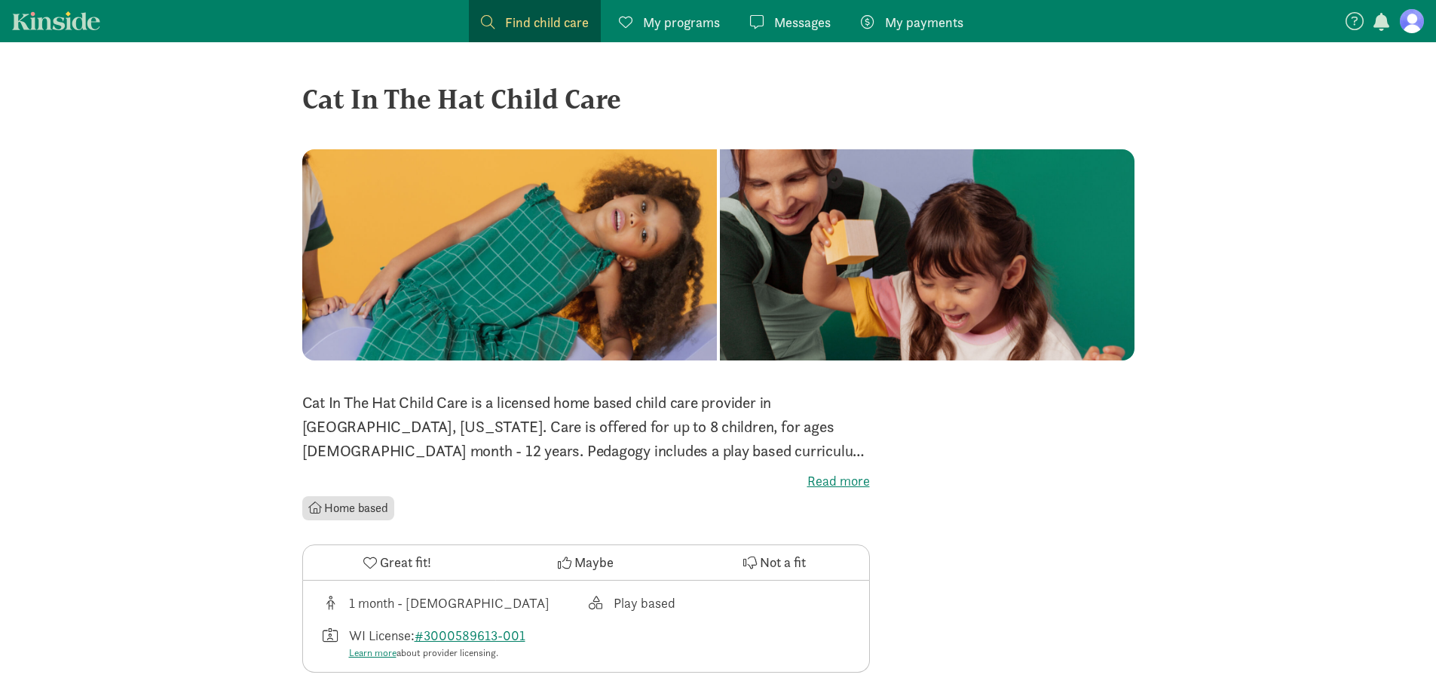  Describe the element at coordinates (440, 653) in the screenshot. I see `div: about provider licensing.` at that location.